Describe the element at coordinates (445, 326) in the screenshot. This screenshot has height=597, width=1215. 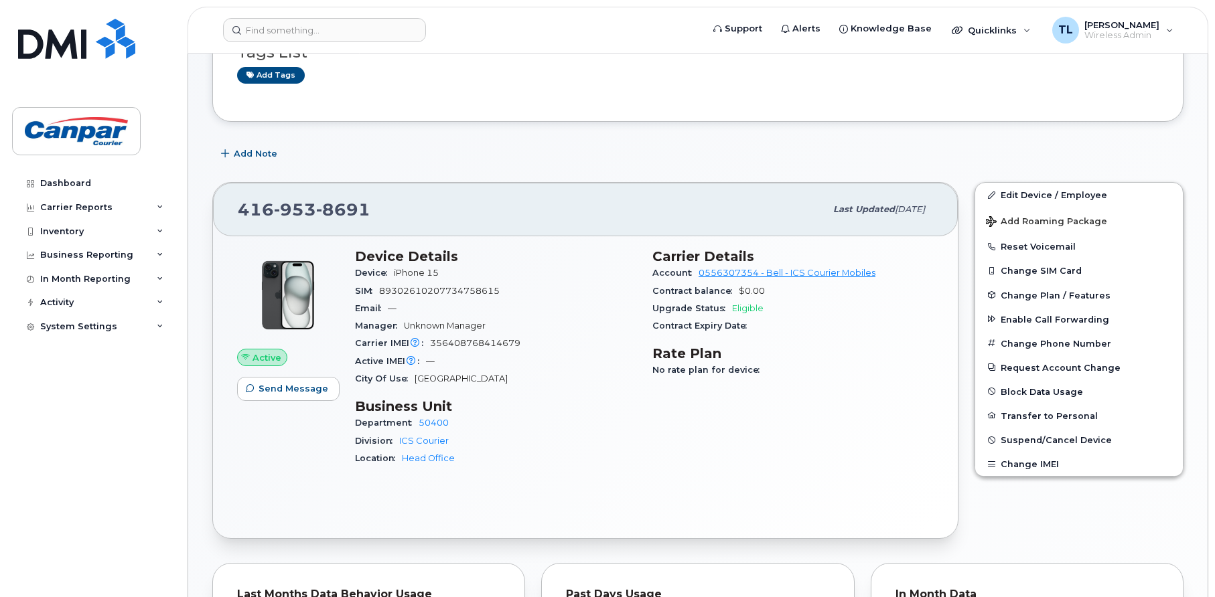
I see `span: Unknown Manager` at that location.